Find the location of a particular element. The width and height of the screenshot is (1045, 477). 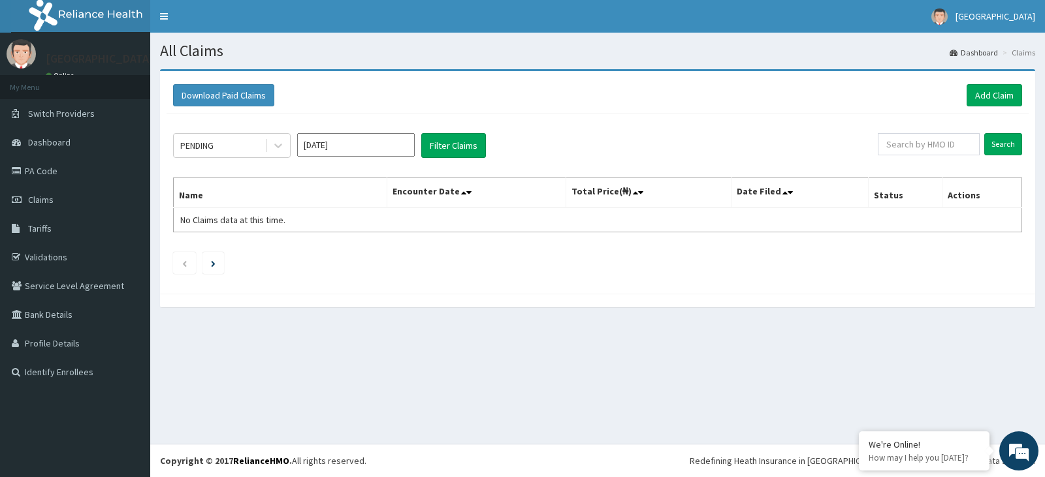

input: Select Month and Year is located at coordinates (356, 145).